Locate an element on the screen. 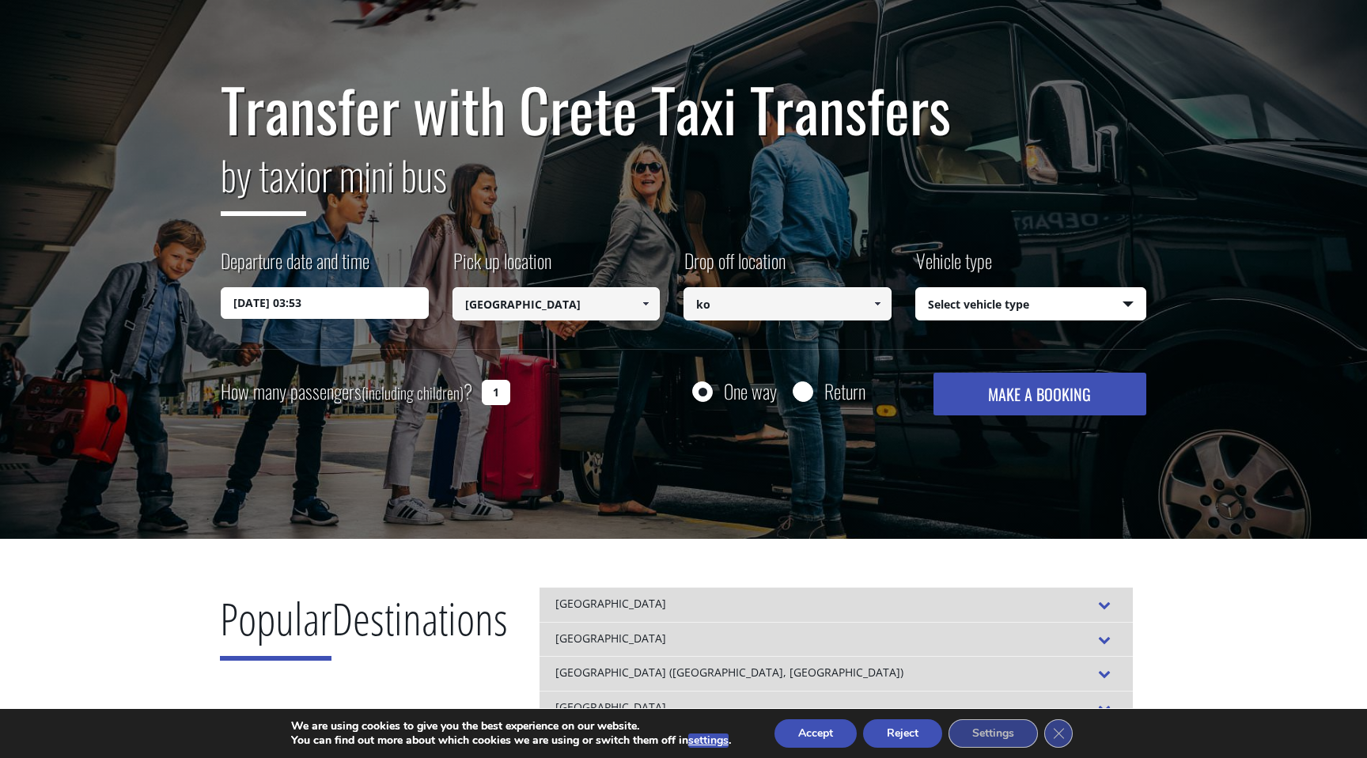 The width and height of the screenshot is (1367, 758). label: Drop off location is located at coordinates (734, 267).